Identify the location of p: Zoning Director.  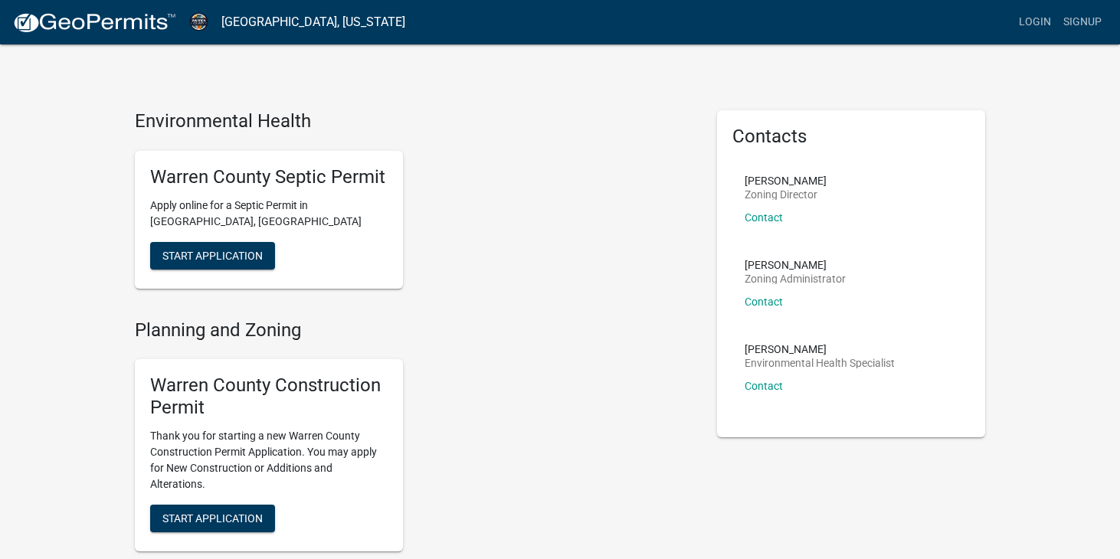
(785, 195).